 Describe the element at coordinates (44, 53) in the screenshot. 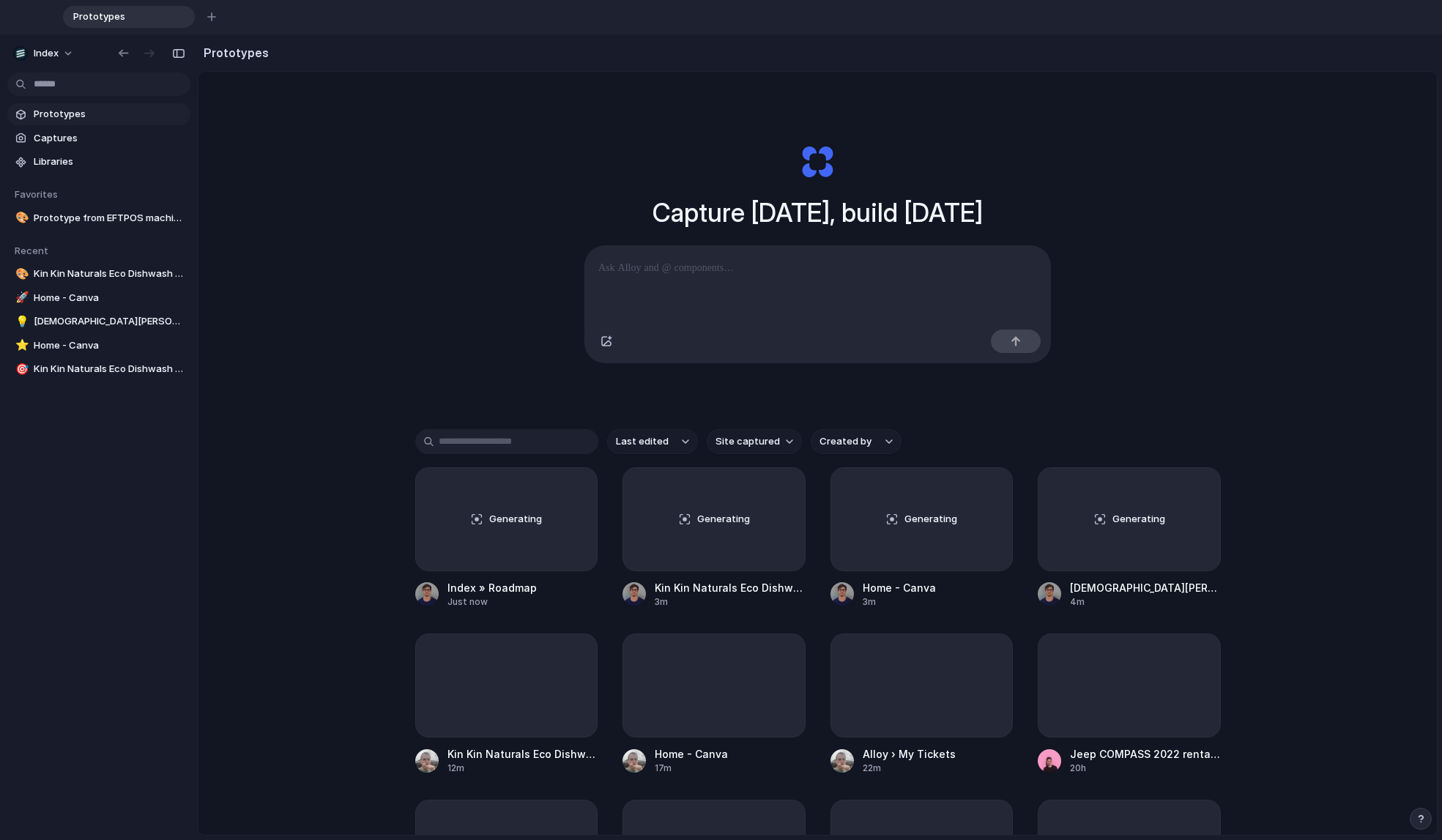

I see `button: Index` at that location.